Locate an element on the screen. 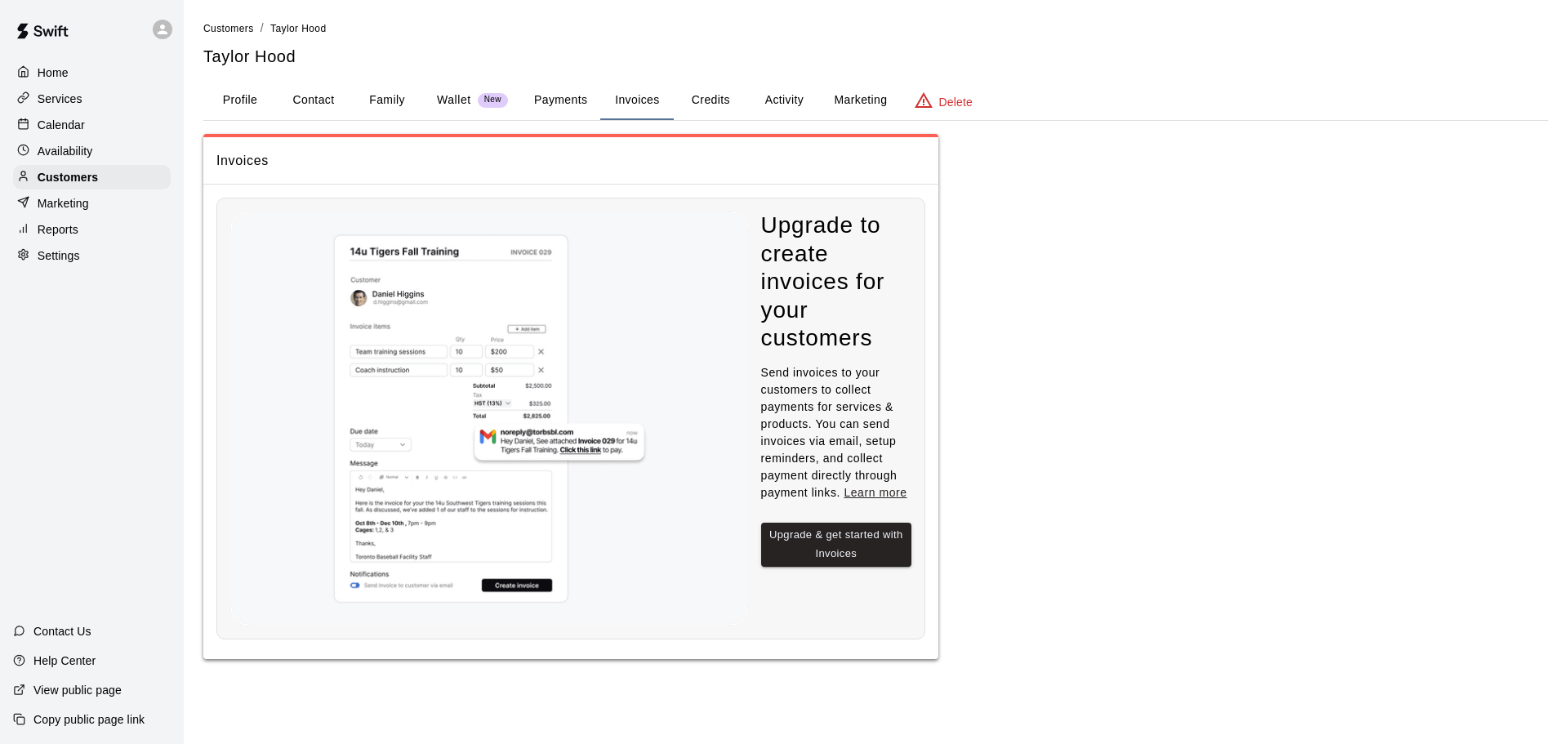  button: Credits is located at coordinates (710, 100).